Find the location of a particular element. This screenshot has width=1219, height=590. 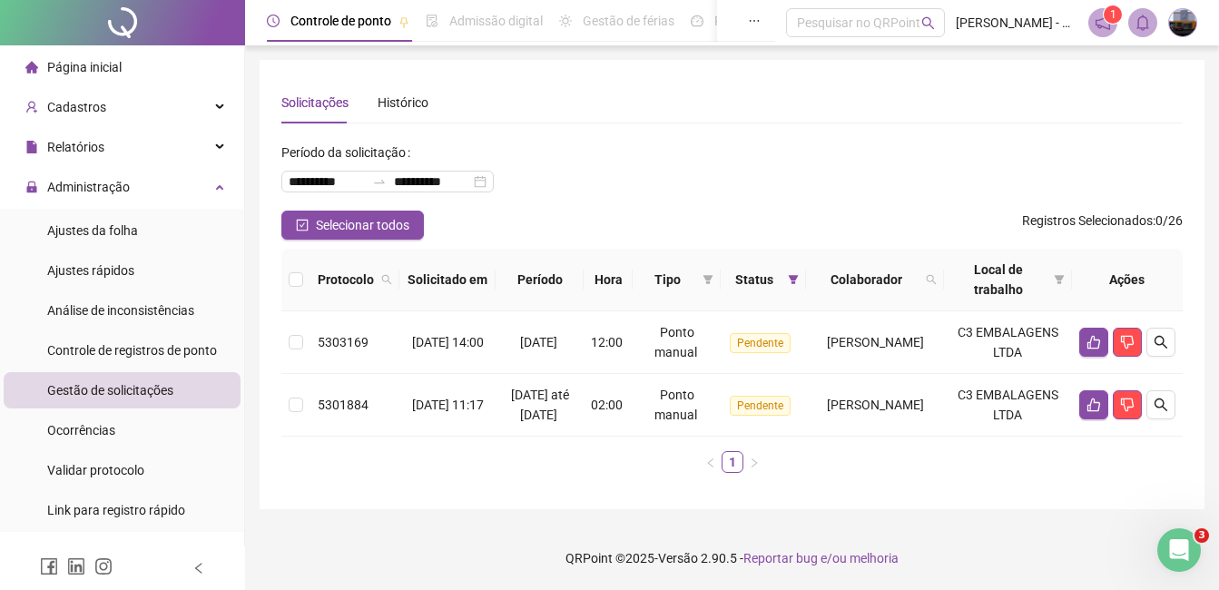

span: pushpin is located at coordinates (404, 22).